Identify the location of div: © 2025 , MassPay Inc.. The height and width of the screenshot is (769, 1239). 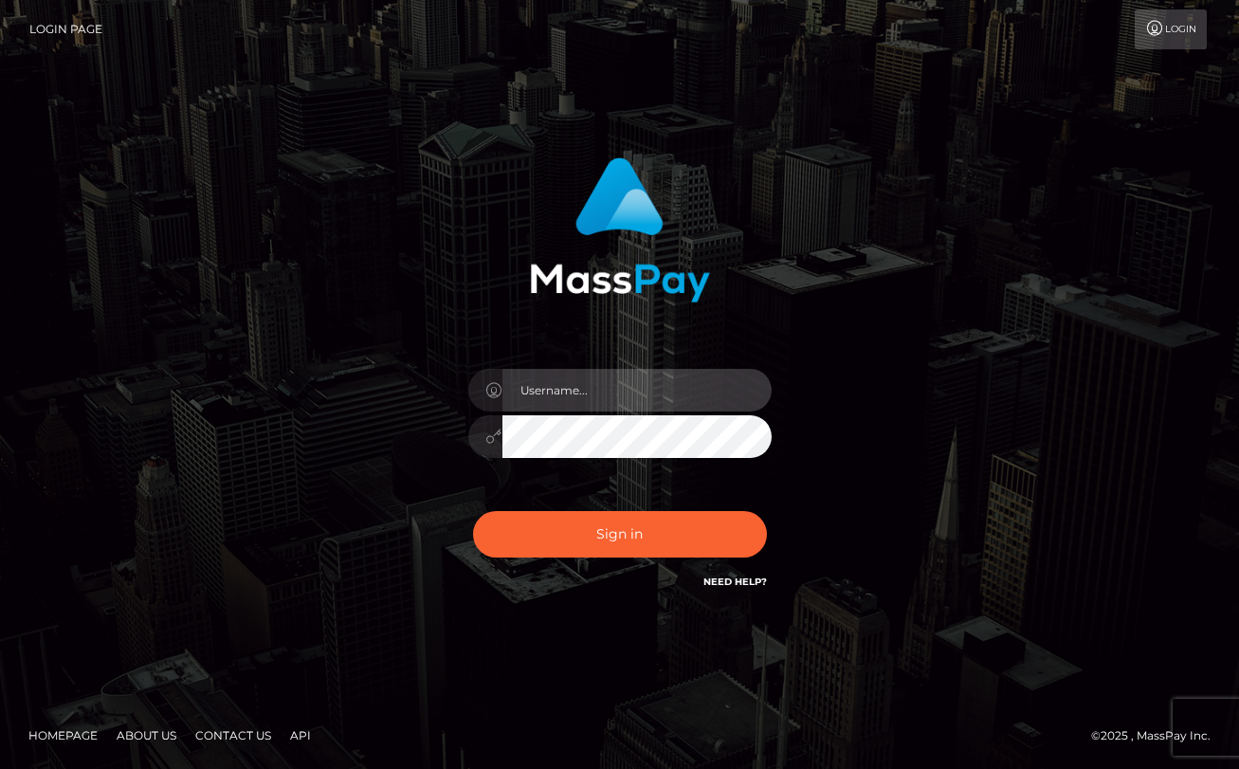
(1157, 735).